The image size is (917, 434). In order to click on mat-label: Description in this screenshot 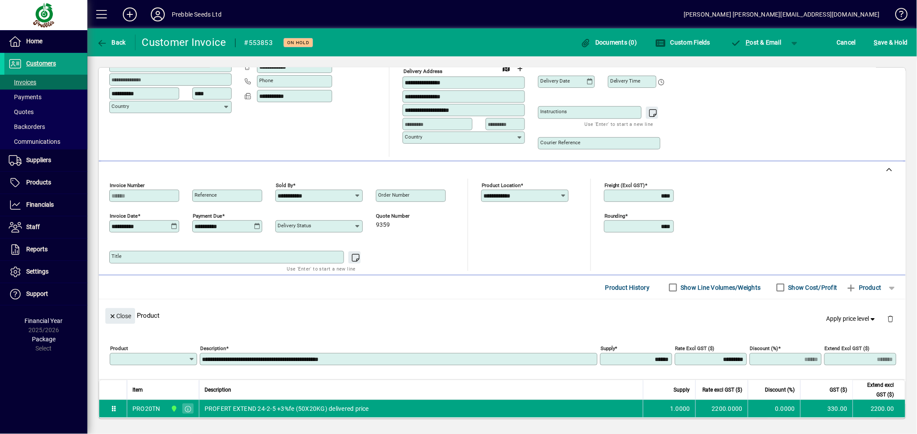, I will do `click(213, 349)`.